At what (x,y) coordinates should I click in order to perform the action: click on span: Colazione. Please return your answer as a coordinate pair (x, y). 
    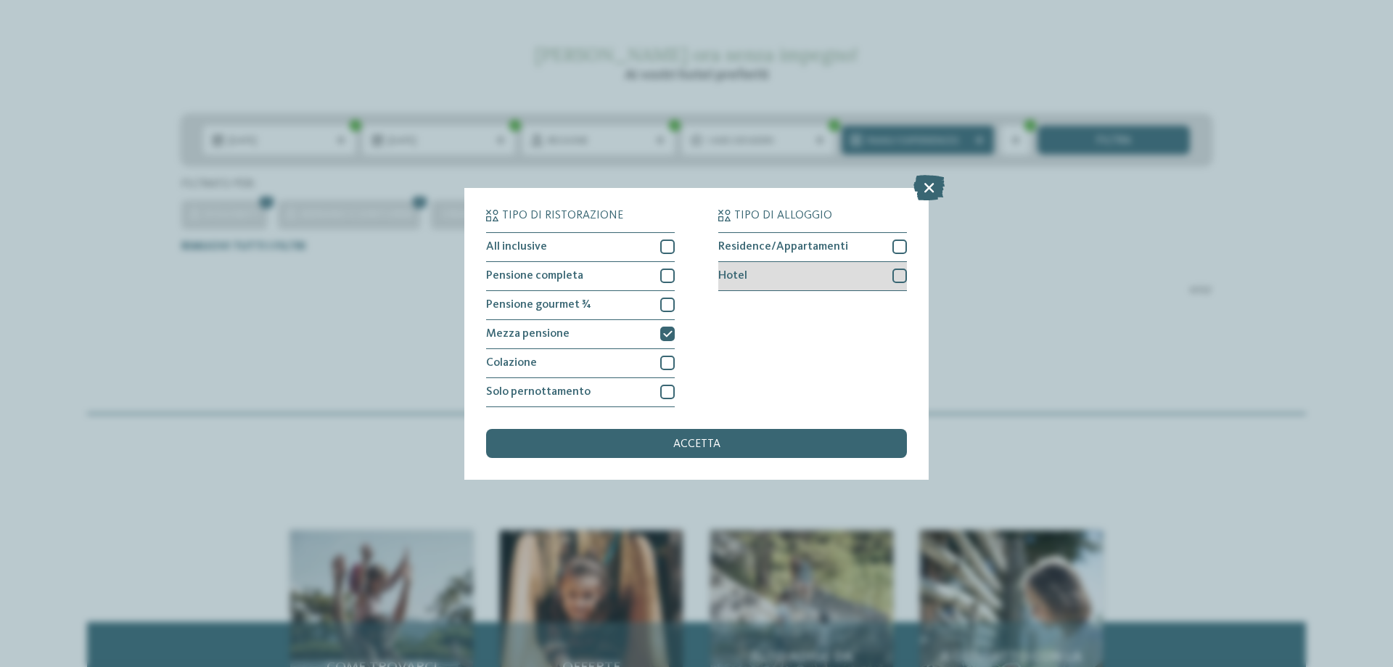
    Looking at the image, I should click on (511, 363).